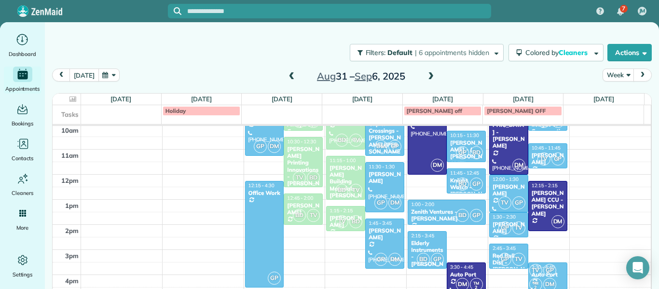  Describe the element at coordinates (72, 206) in the screenshot. I see `span: 1pm` at that location.